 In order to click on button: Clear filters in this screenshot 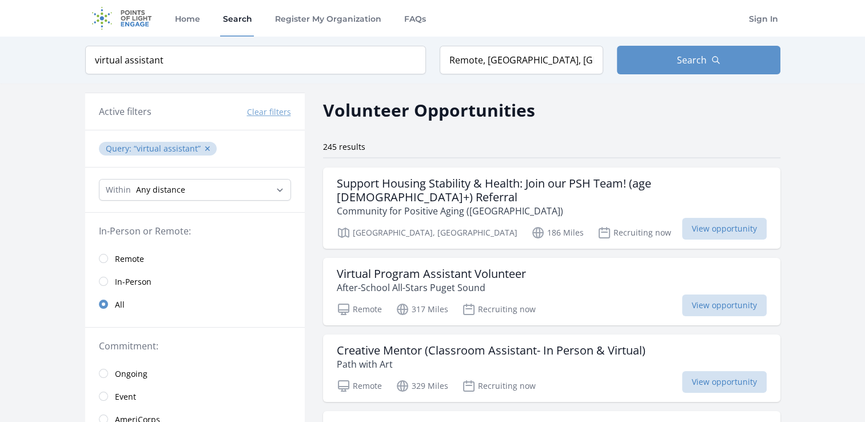, I will do `click(269, 112)`.